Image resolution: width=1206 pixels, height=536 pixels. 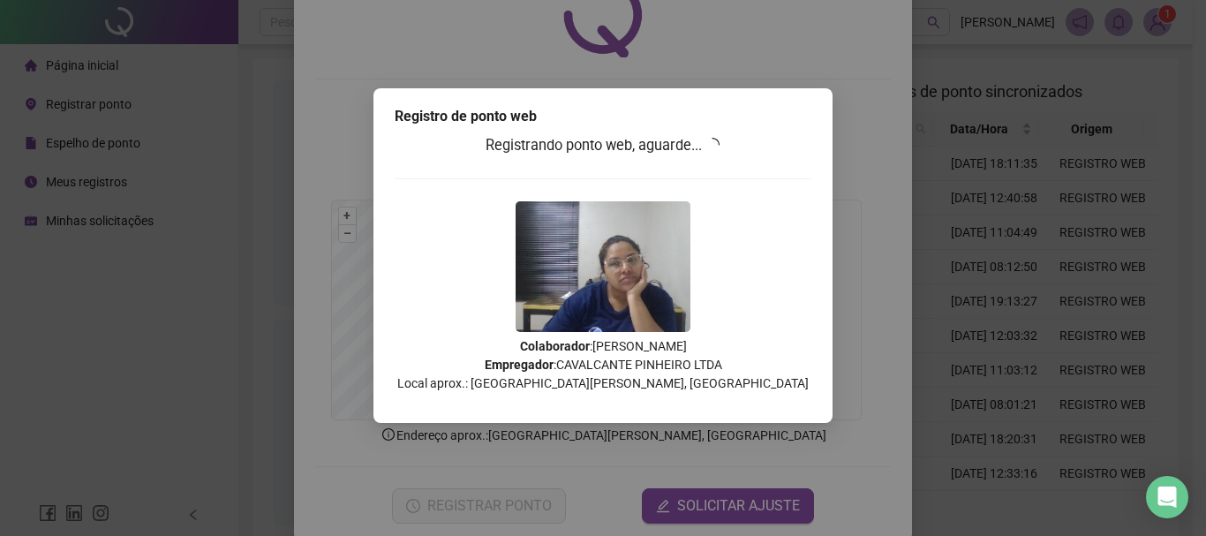 What do you see at coordinates (554, 346) in the screenshot?
I see `strong: Colaborador` at bounding box center [554, 346].